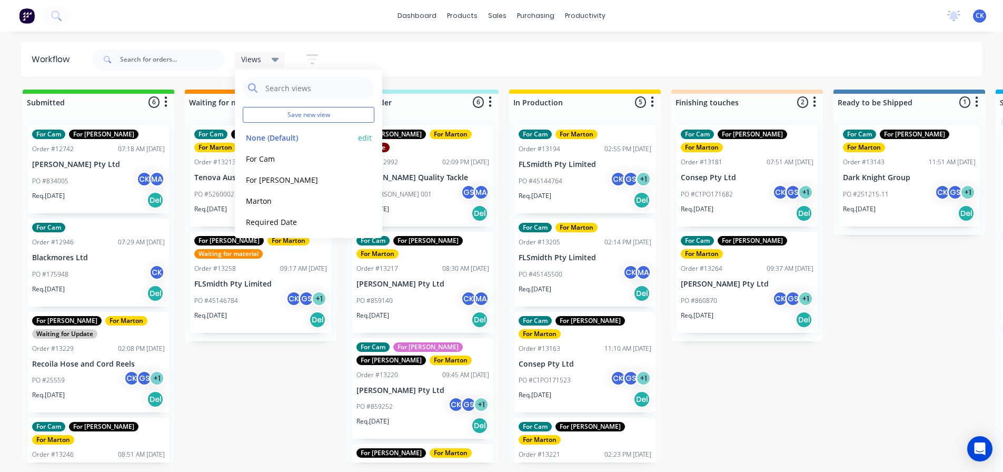  What do you see at coordinates (865, 194) in the screenshot?
I see `p: PO #251215-11` at bounding box center [865, 194].